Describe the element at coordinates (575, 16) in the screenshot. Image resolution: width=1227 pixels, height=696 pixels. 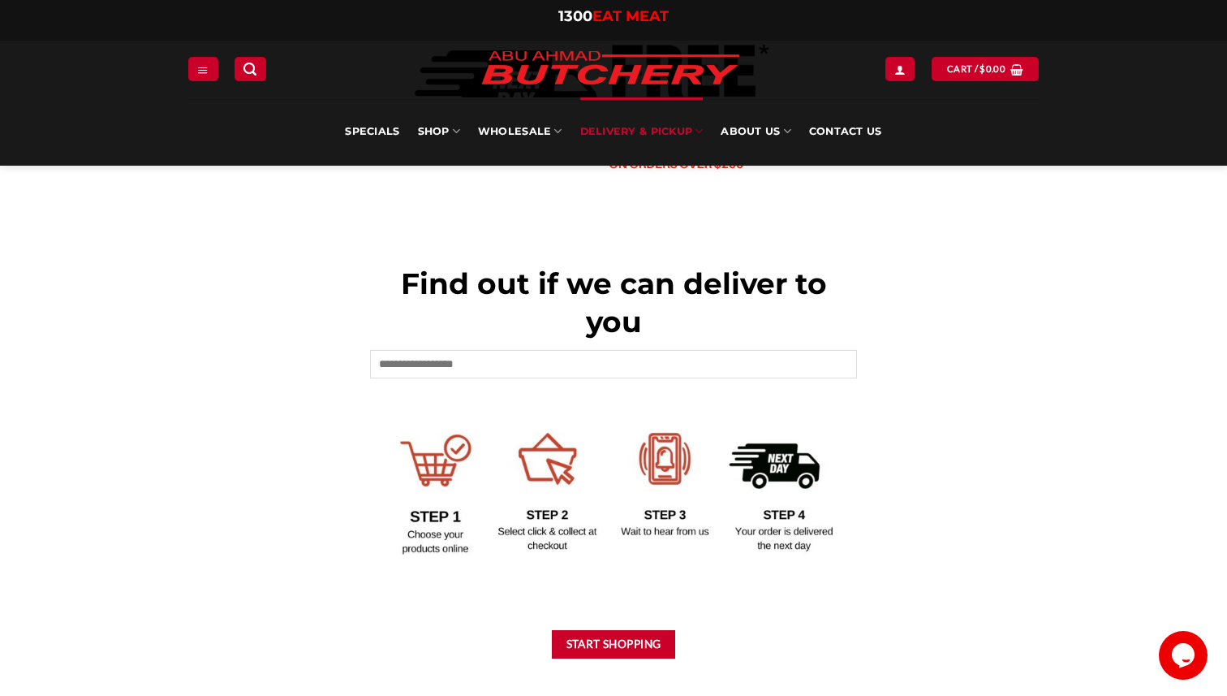
I see `span: 1300` at that location.